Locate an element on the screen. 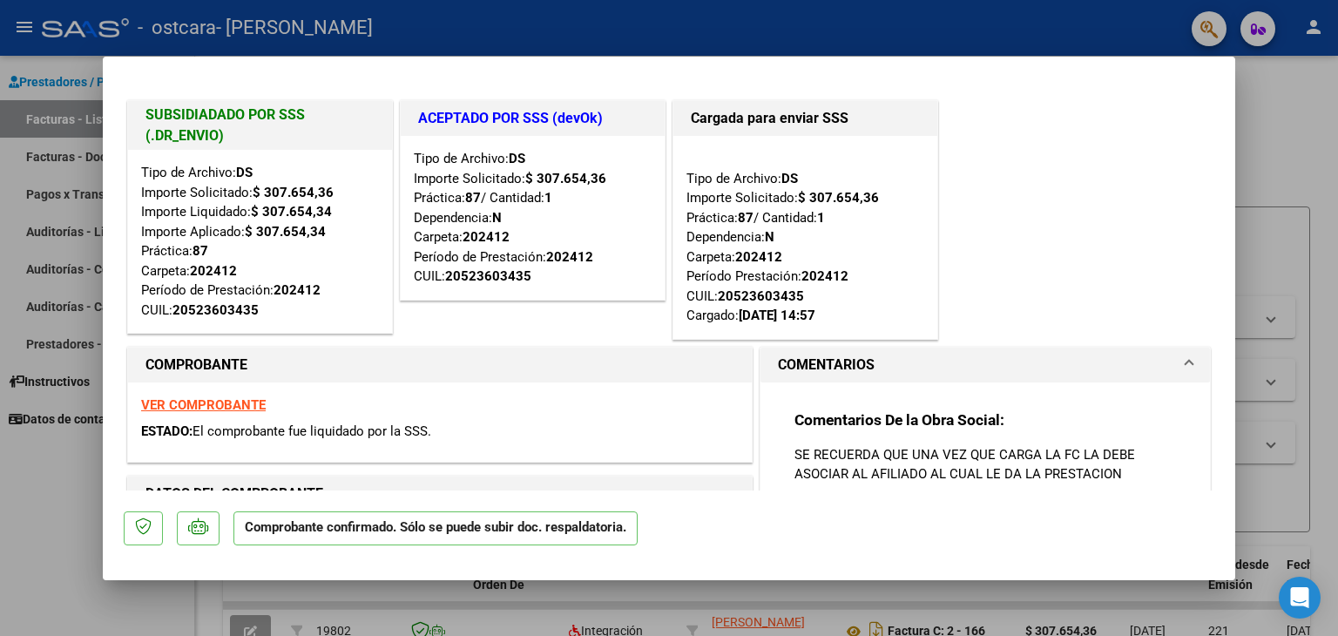 The image size is (1338, 636). div: Open Intercom Messenger is located at coordinates (1299, 597).